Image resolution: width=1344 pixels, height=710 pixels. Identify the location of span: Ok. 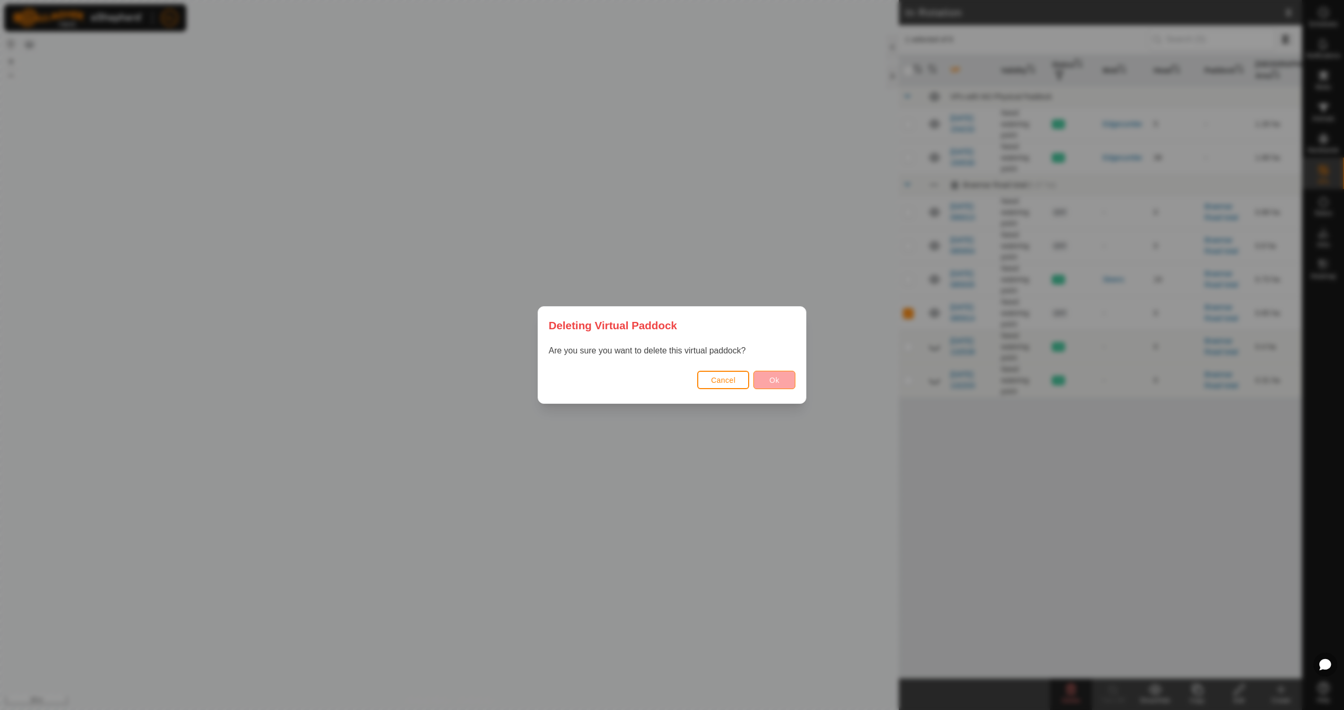
(775, 380).